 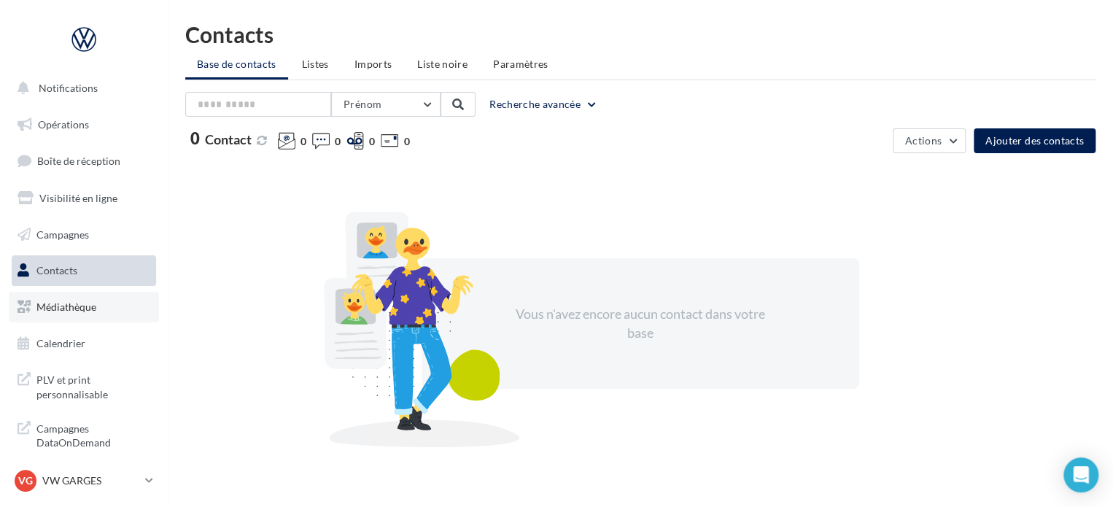 I want to click on span: VG, so click(x=26, y=481).